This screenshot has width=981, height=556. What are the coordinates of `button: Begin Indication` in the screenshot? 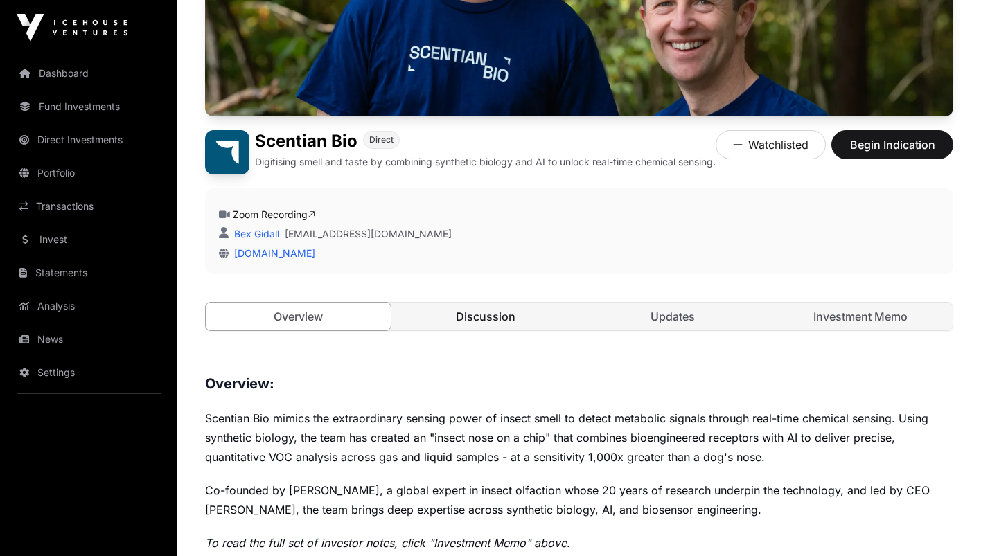 It's located at (893, 145).